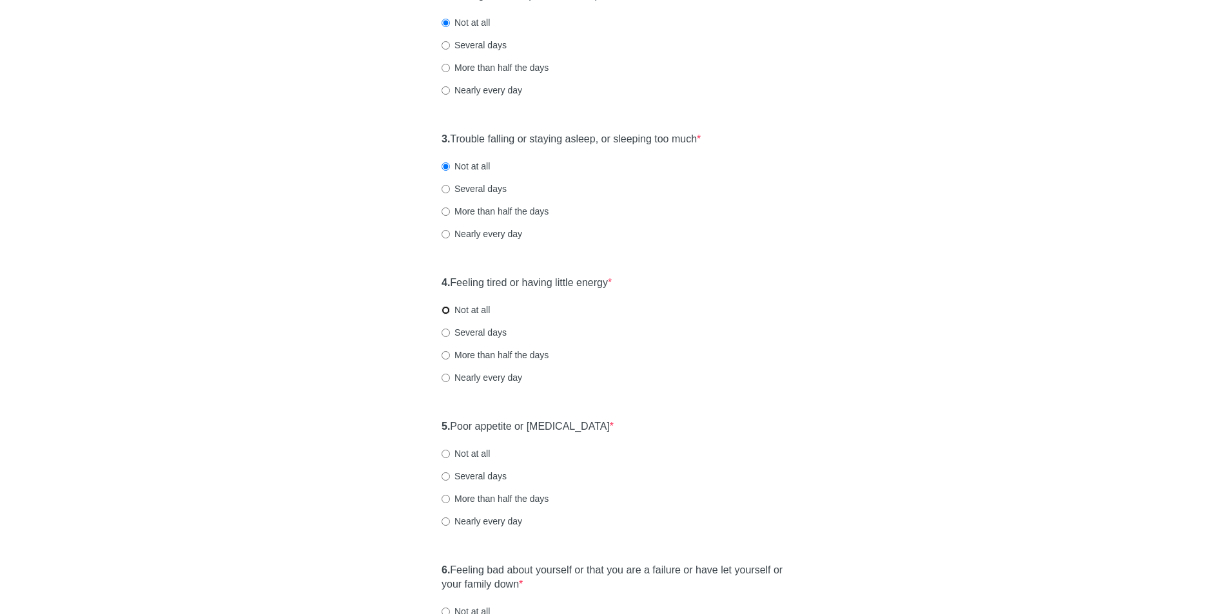  Describe the element at coordinates (527, 283) in the screenshot. I see `label: Feeling tired or having little energy` at that location.